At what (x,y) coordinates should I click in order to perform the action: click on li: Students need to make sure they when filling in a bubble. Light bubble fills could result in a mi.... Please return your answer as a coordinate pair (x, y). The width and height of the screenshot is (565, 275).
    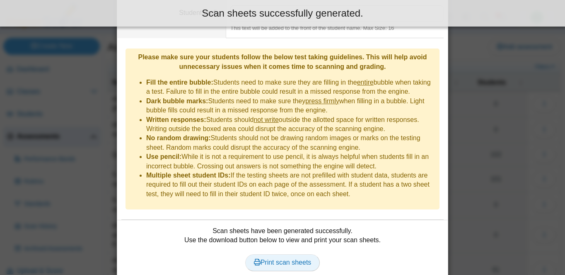
    Looking at the image, I should click on (291, 106).